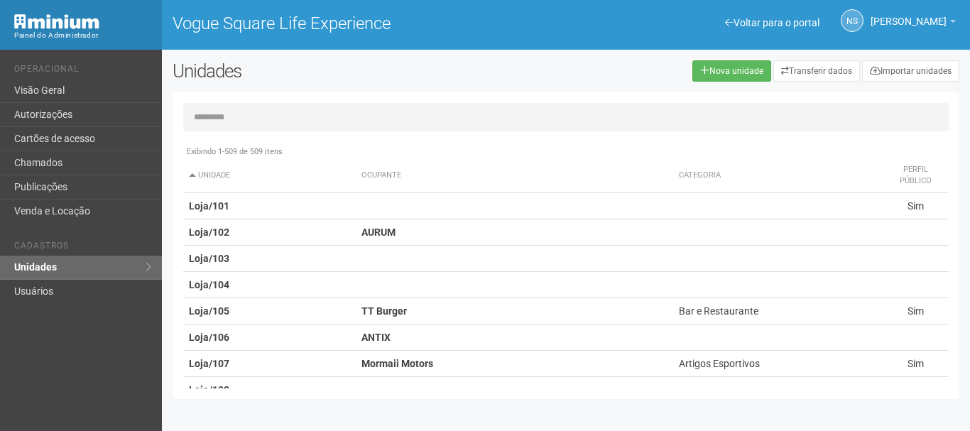 The height and width of the screenshot is (431, 970). What do you see at coordinates (57, 21) in the screenshot?
I see `img: Minium` at bounding box center [57, 21].